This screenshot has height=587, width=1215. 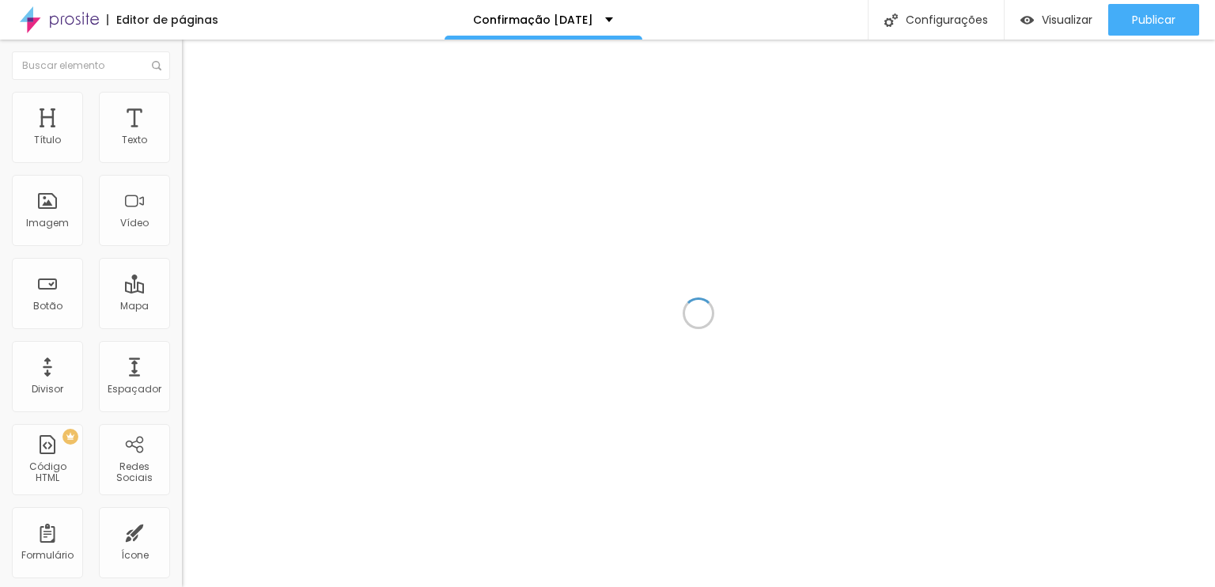 I want to click on div: Código HTML, so click(x=47, y=472).